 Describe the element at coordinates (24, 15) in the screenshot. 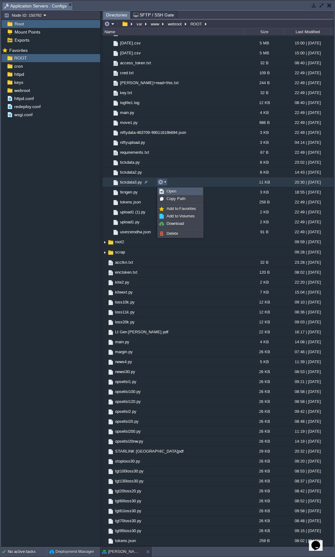

I see `button: Node ID: 150792` at that location.